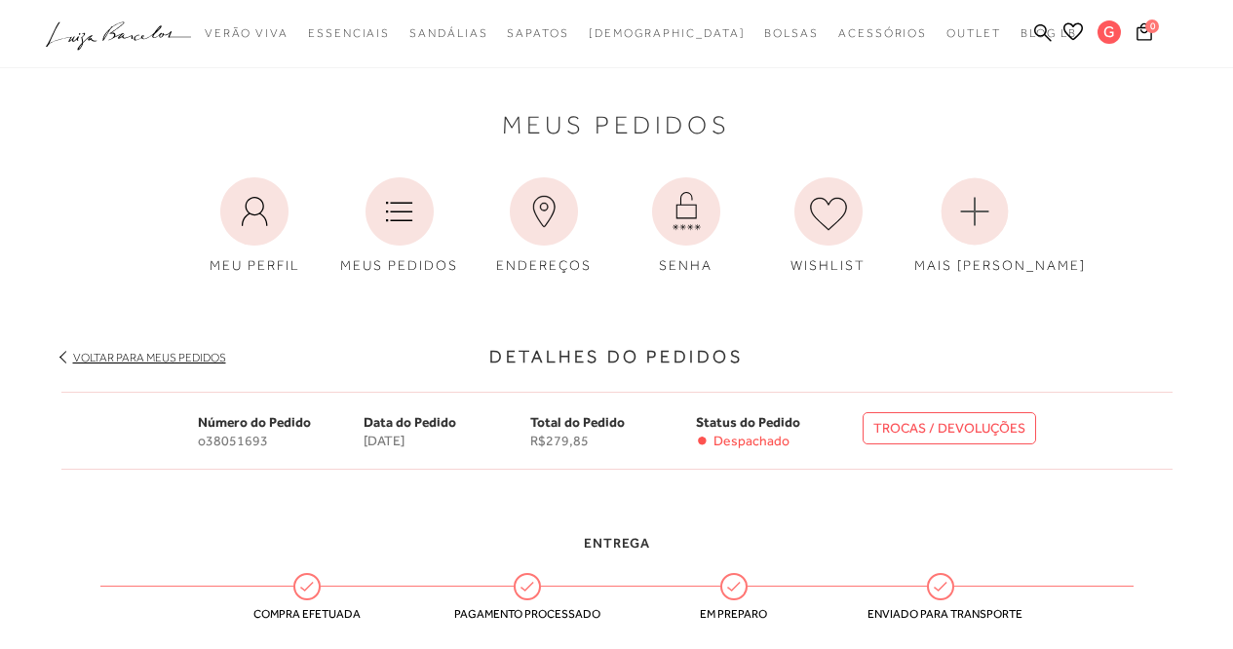  Describe the element at coordinates (827, 265) in the screenshot. I see `span: WISHLIST` at that location.